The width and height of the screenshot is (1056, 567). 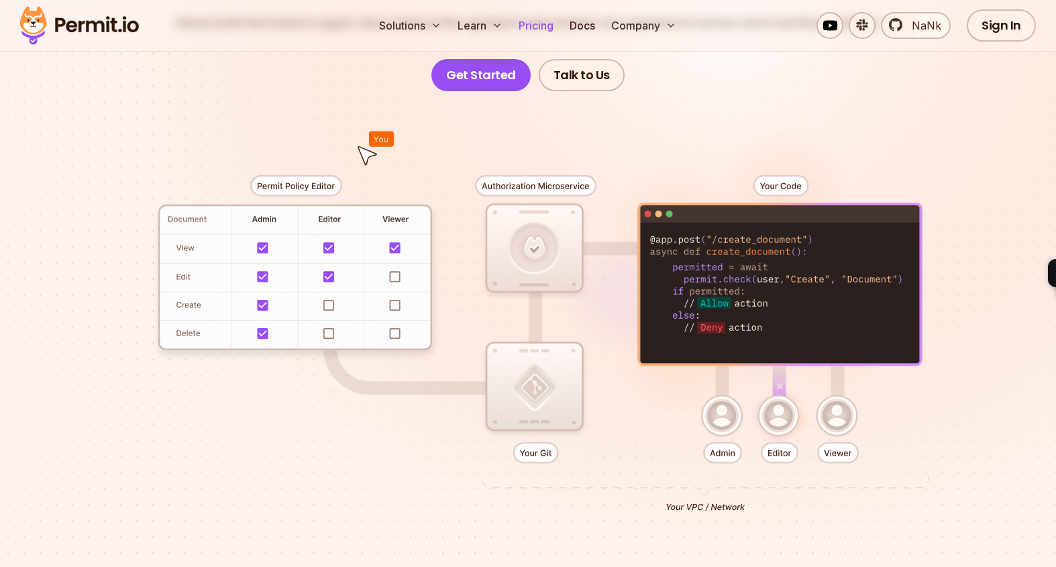 What do you see at coordinates (923, 25) in the screenshot?
I see `span: NaNk` at bounding box center [923, 25].